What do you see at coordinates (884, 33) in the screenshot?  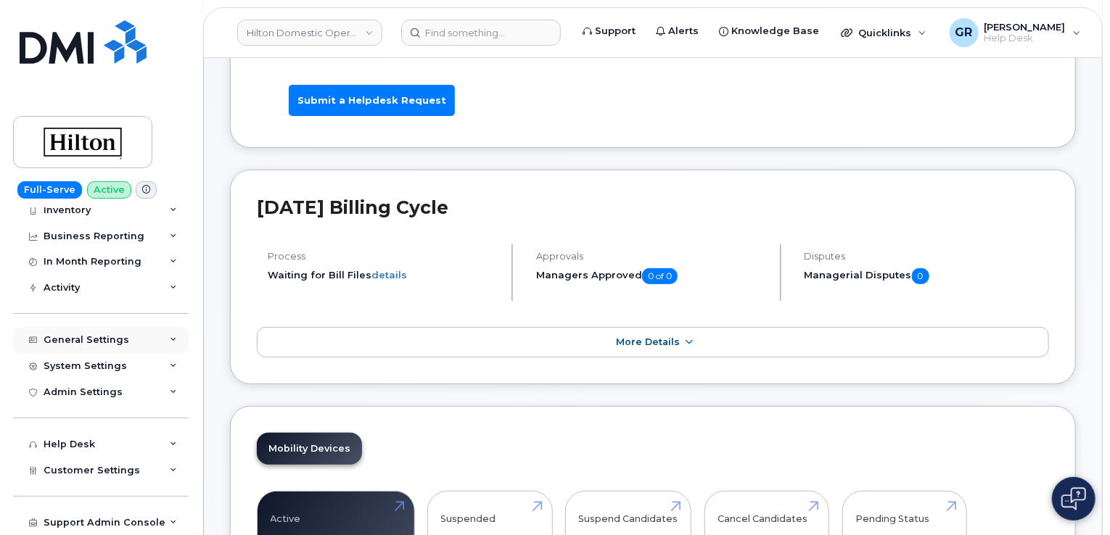 I see `div: Quicklinks` at bounding box center [884, 33].